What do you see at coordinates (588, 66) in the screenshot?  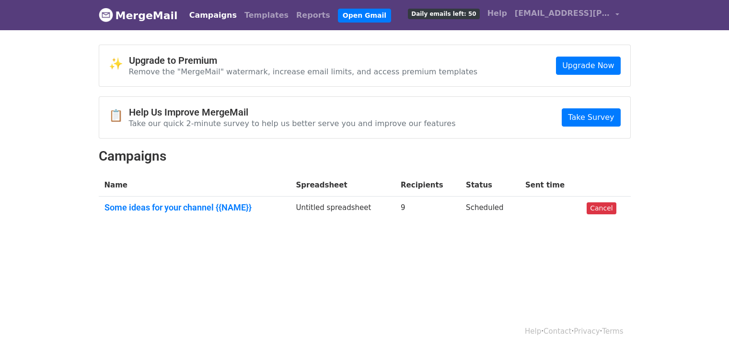 I see `a: Upgrade Now` at bounding box center [588, 66].